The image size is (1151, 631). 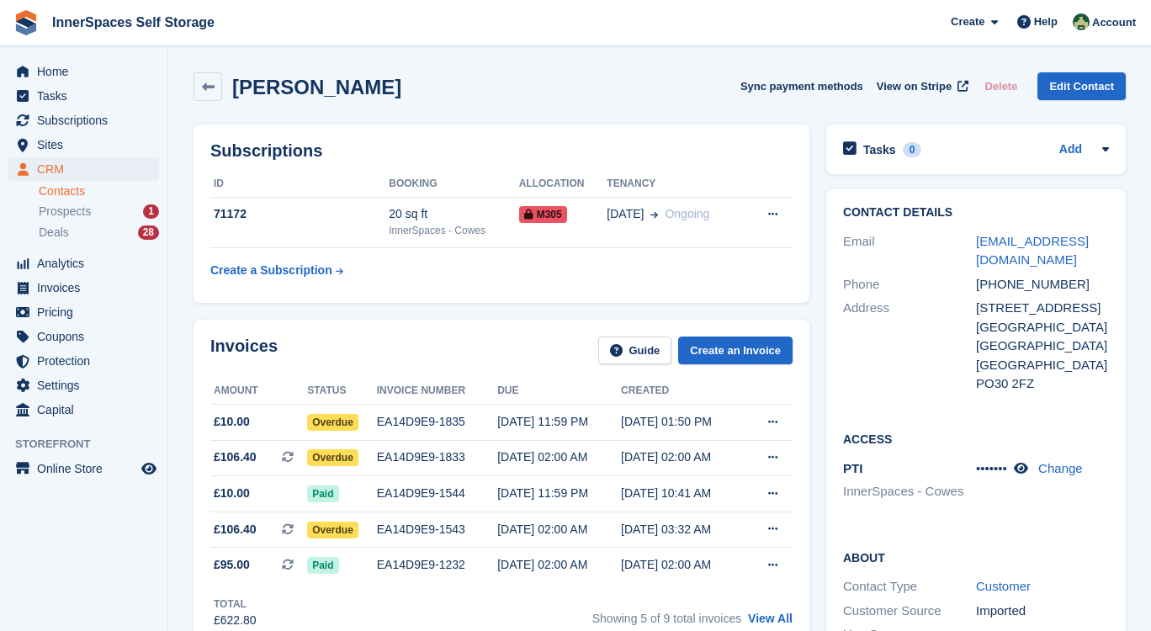 I want to click on li: InnerSpaces - Cowes, so click(x=910, y=491).